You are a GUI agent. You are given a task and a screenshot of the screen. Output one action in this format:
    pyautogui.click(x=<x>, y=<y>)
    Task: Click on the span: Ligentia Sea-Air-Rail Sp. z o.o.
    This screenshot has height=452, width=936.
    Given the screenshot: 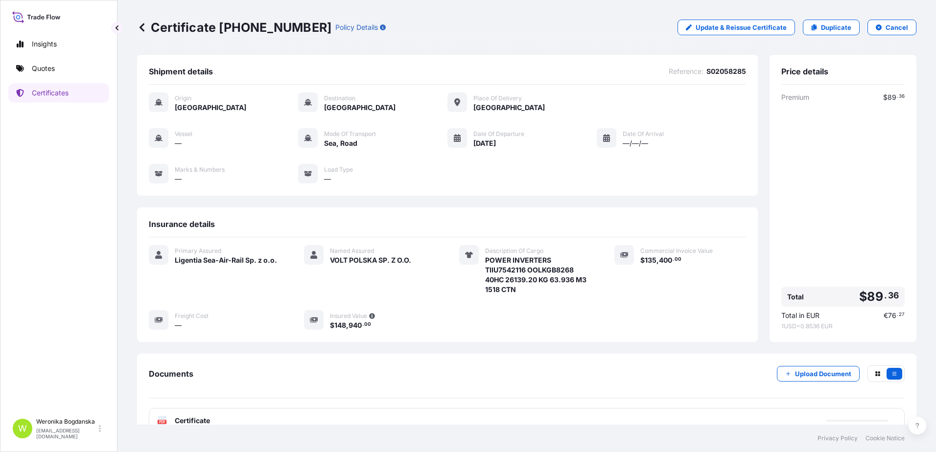 What is the action you would take?
    pyautogui.click(x=226, y=260)
    